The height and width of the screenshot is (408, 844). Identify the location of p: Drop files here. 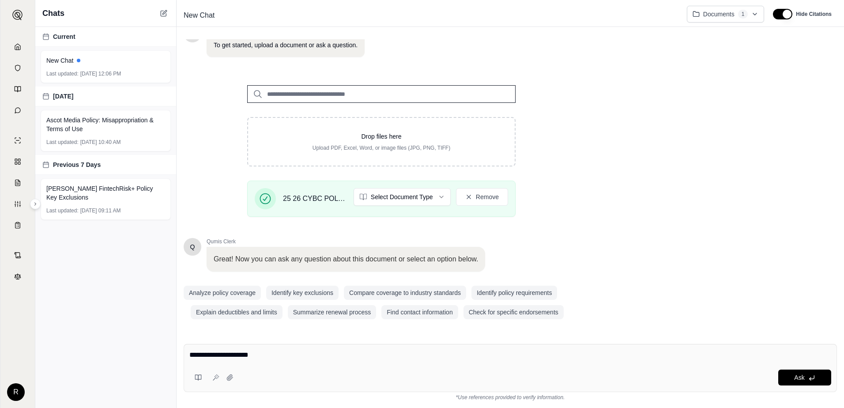
(381, 136).